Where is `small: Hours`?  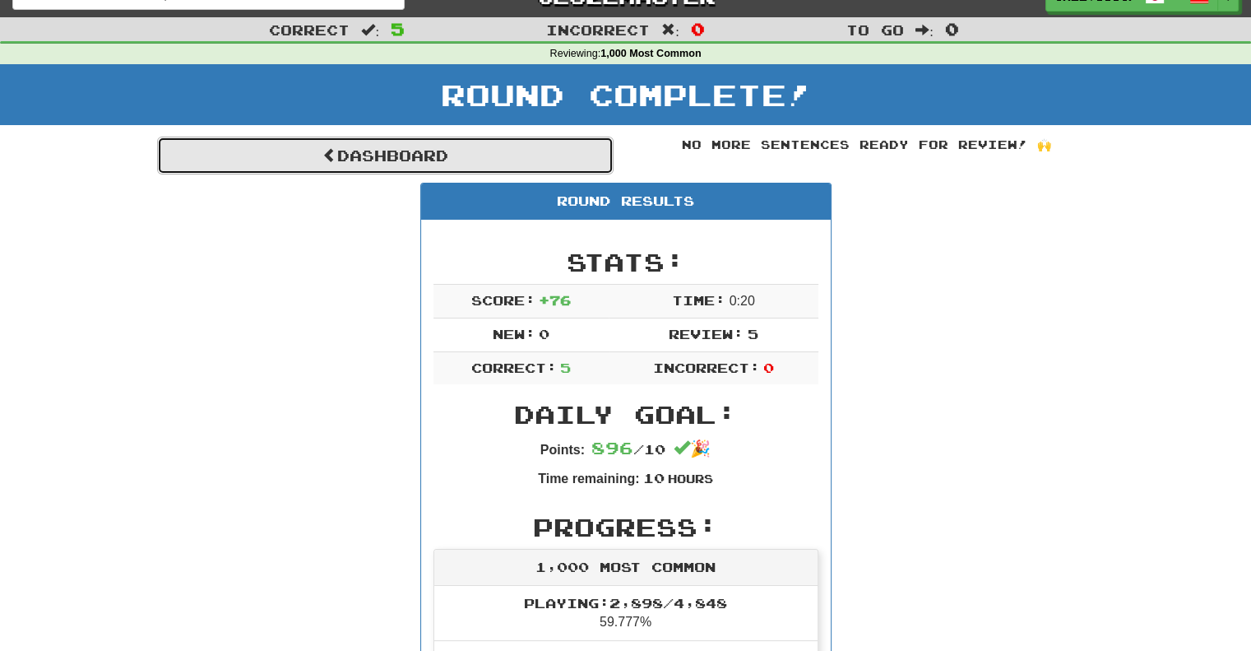
small: Hours is located at coordinates (690, 478).